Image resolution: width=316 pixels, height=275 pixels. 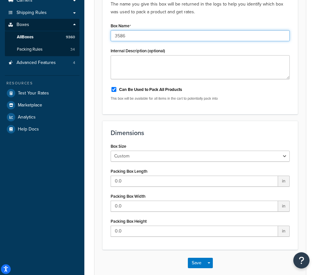 What do you see at coordinates (42, 49) in the screenshot?
I see `a: Packing Rules34` at bounding box center [42, 49].